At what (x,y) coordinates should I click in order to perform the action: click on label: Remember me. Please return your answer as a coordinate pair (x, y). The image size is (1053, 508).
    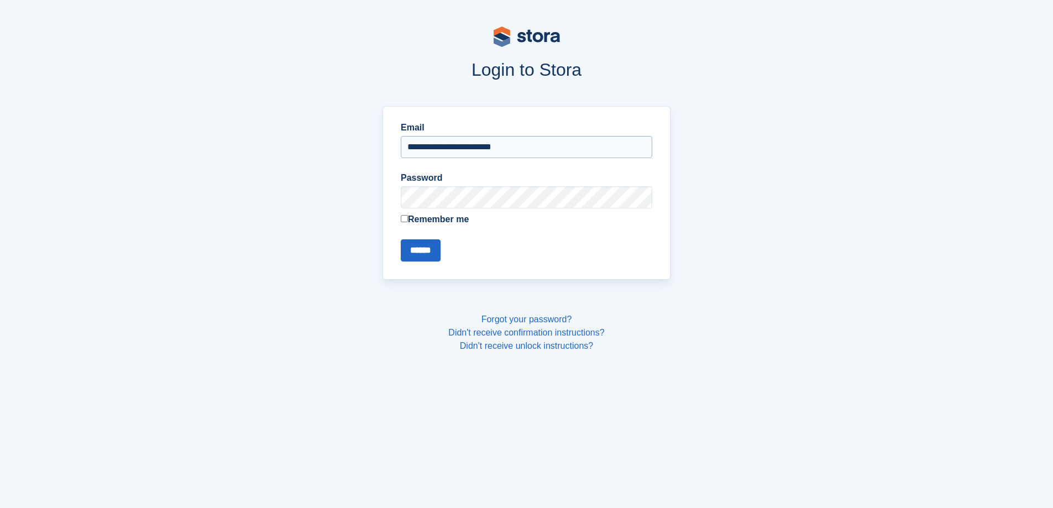
    Looking at the image, I should click on (526, 219).